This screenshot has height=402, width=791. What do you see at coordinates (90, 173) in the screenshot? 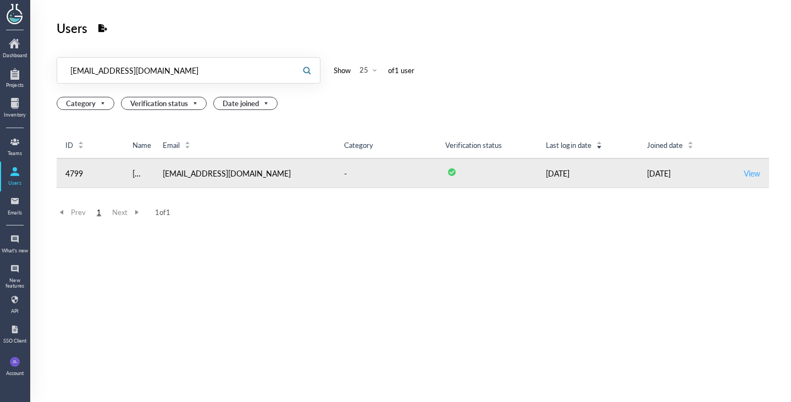
I see `td: 4799` at bounding box center [90, 173].